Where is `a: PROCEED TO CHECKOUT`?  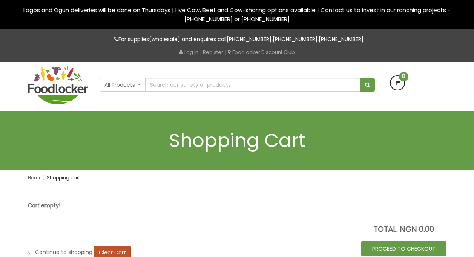
a: PROCEED TO CHECKOUT is located at coordinates (404, 249).